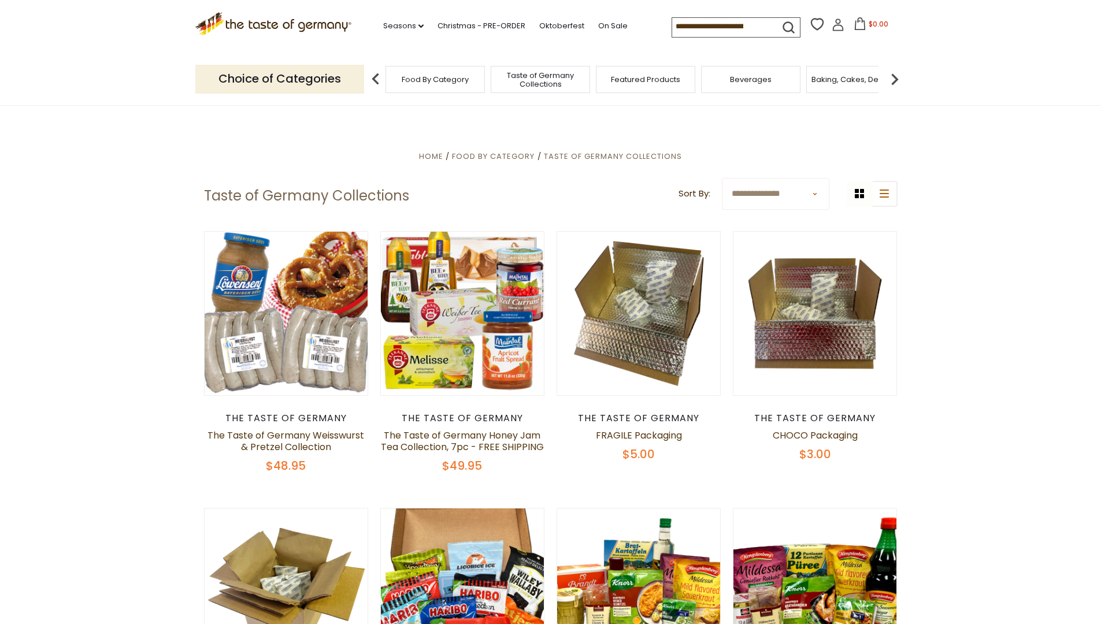  Describe the element at coordinates (404, 26) in the screenshot. I see `a: Seasons` at that location.